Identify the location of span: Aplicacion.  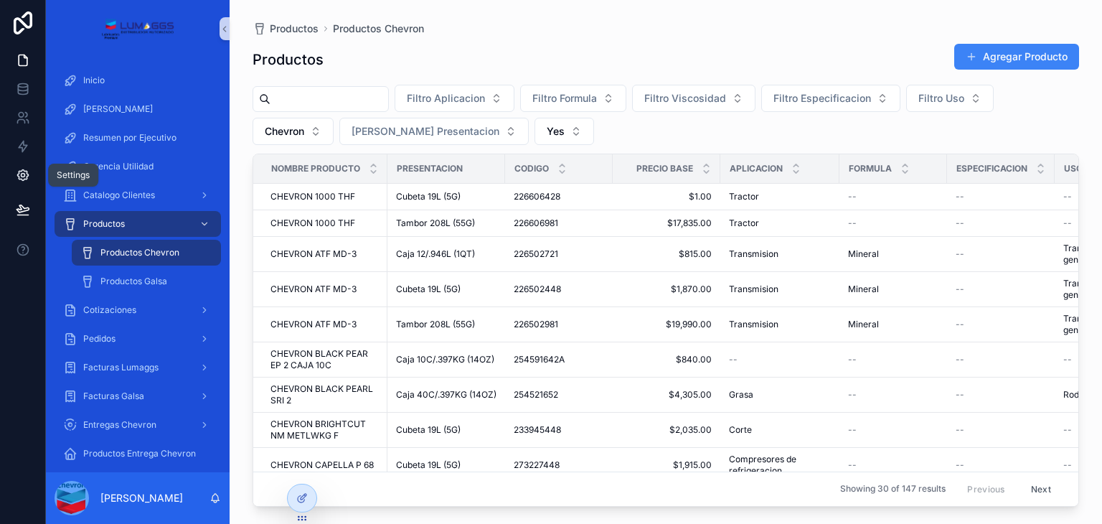
(756, 169).